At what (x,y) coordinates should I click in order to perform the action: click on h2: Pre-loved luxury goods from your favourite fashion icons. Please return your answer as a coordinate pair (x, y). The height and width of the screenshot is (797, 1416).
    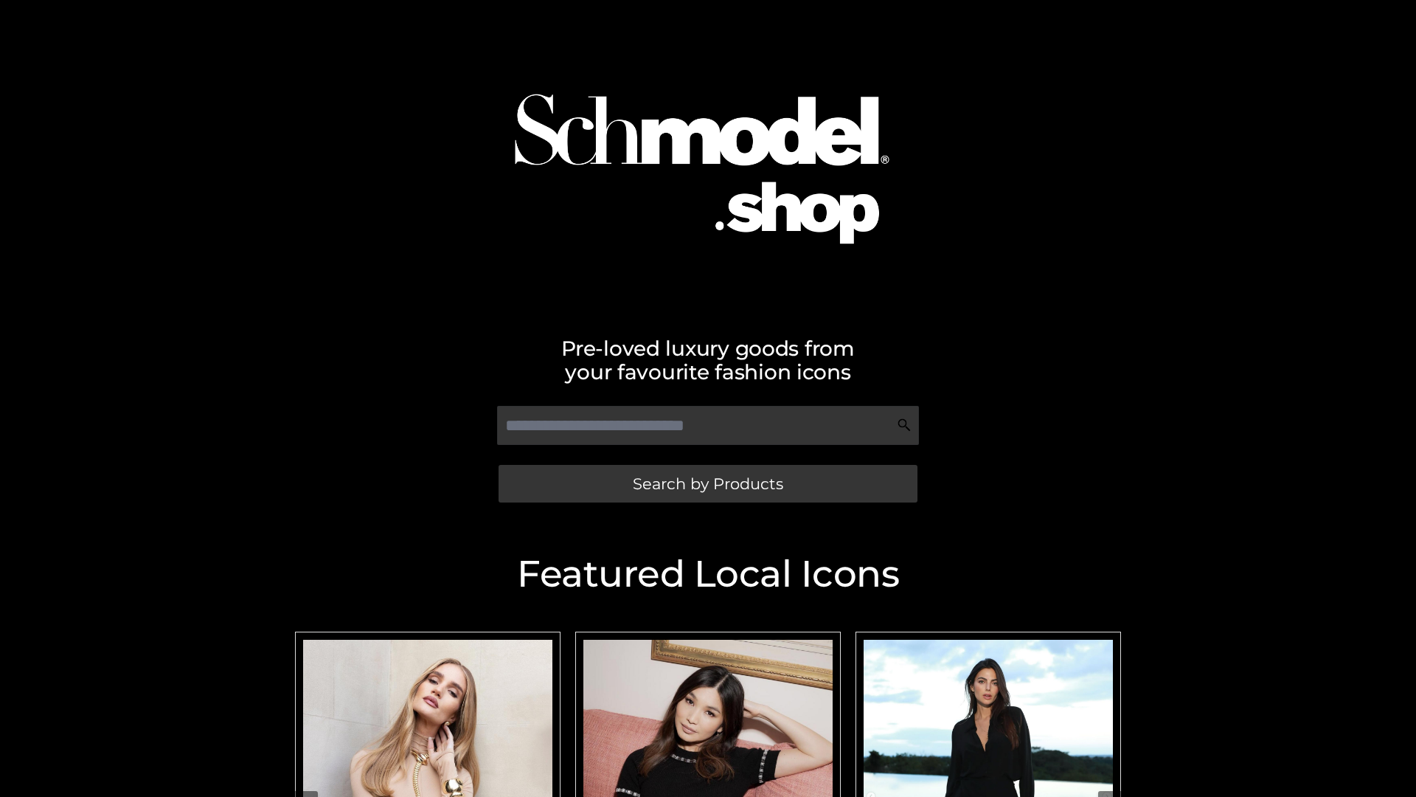
    Looking at the image, I should click on (708, 360).